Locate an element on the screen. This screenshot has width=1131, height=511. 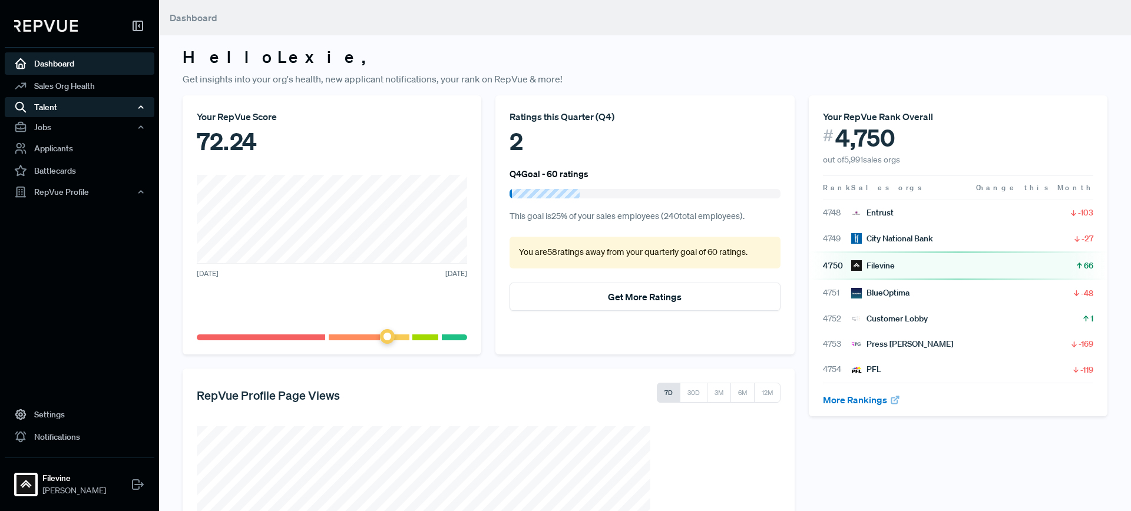
p: Get insights into your org's health, new applicant notifications, your rank on RepVue & more! is located at coordinates (645, 79).